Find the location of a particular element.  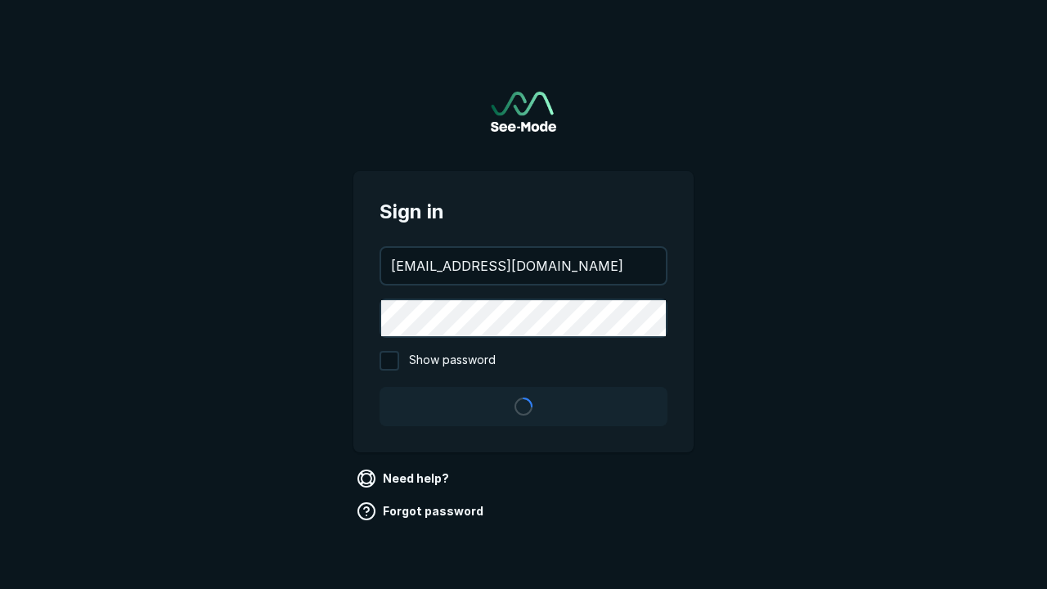

a: Forgot password is located at coordinates (421, 511).